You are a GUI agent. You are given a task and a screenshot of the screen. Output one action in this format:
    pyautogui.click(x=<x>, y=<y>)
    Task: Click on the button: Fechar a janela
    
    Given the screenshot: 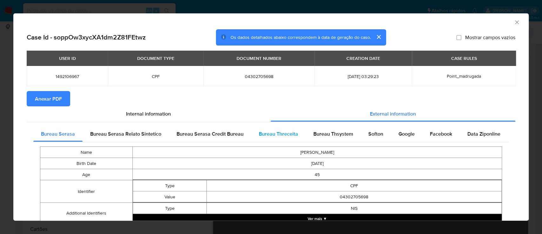 What is the action you would take?
    pyautogui.click(x=517, y=22)
    